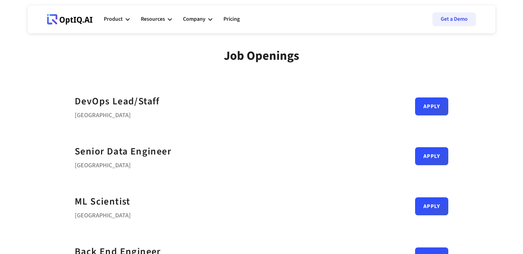 This screenshot has width=523, height=254. What do you see at coordinates (47, 24) in the screenshot?
I see `div: Webflow Homepage` at bounding box center [47, 24].